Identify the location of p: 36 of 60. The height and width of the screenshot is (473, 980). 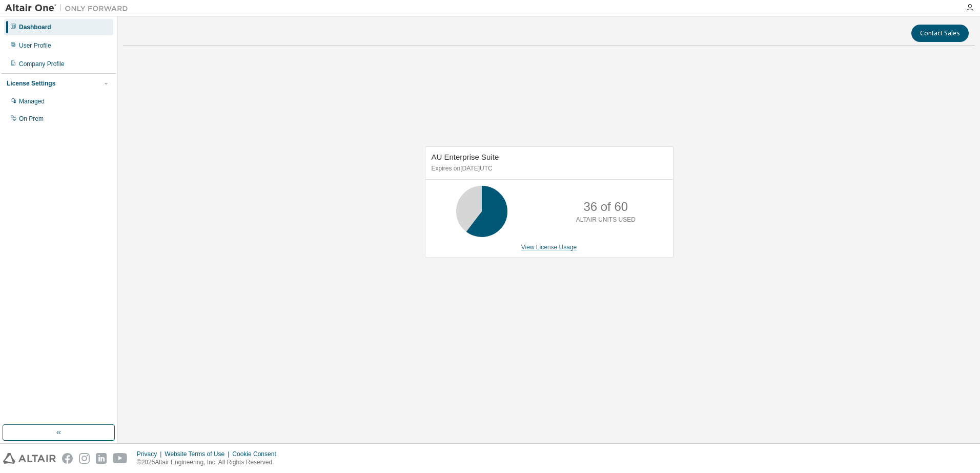
(605, 207).